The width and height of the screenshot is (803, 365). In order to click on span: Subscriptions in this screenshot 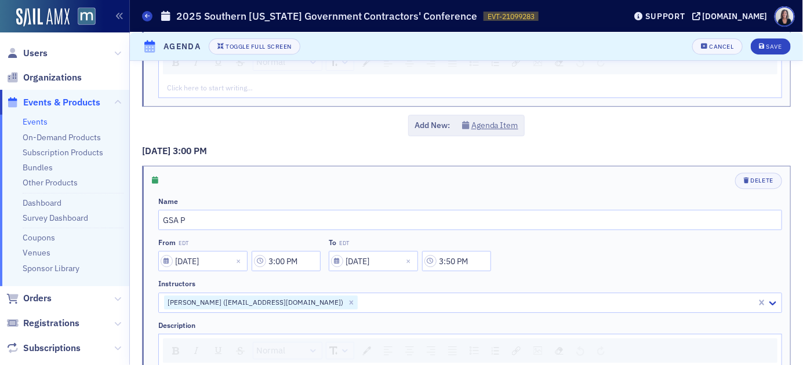, I will do `click(52, 348)`.